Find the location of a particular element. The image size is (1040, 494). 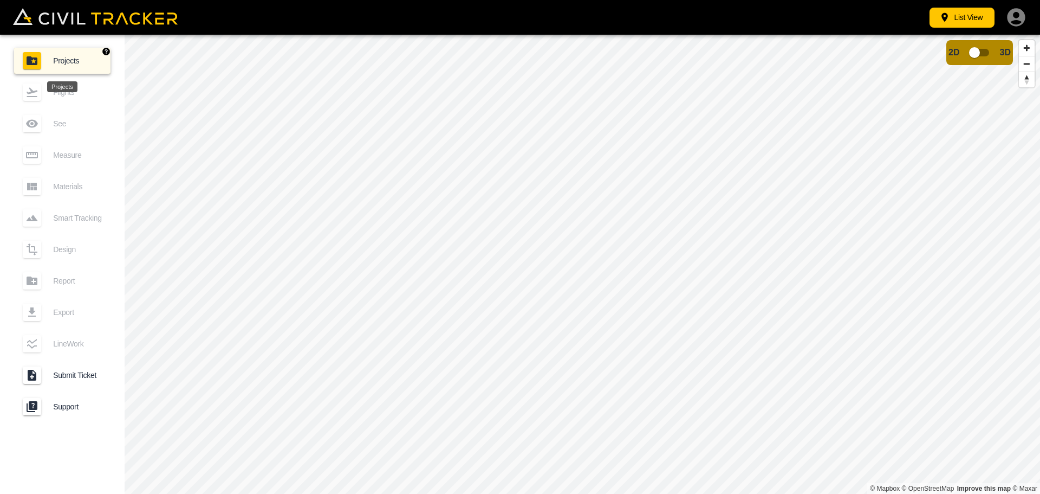

a: OpenStreetMap is located at coordinates (928, 488).